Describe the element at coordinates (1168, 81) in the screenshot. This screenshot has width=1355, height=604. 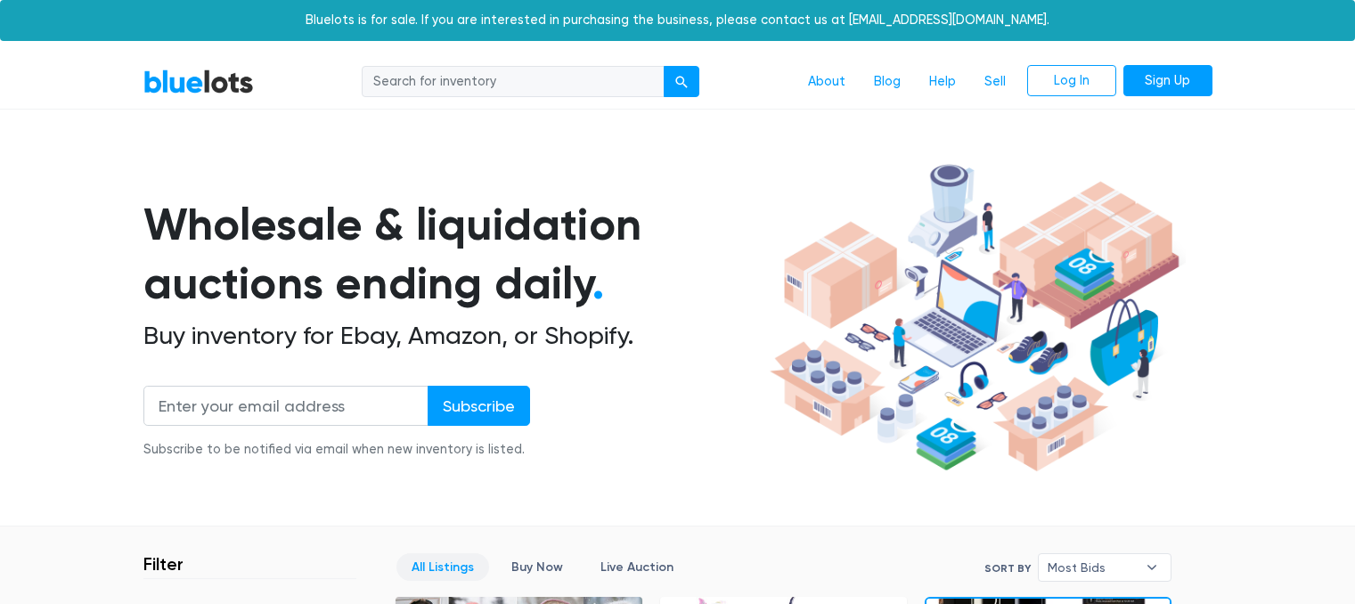
I see `a: Sign Up` at that location.